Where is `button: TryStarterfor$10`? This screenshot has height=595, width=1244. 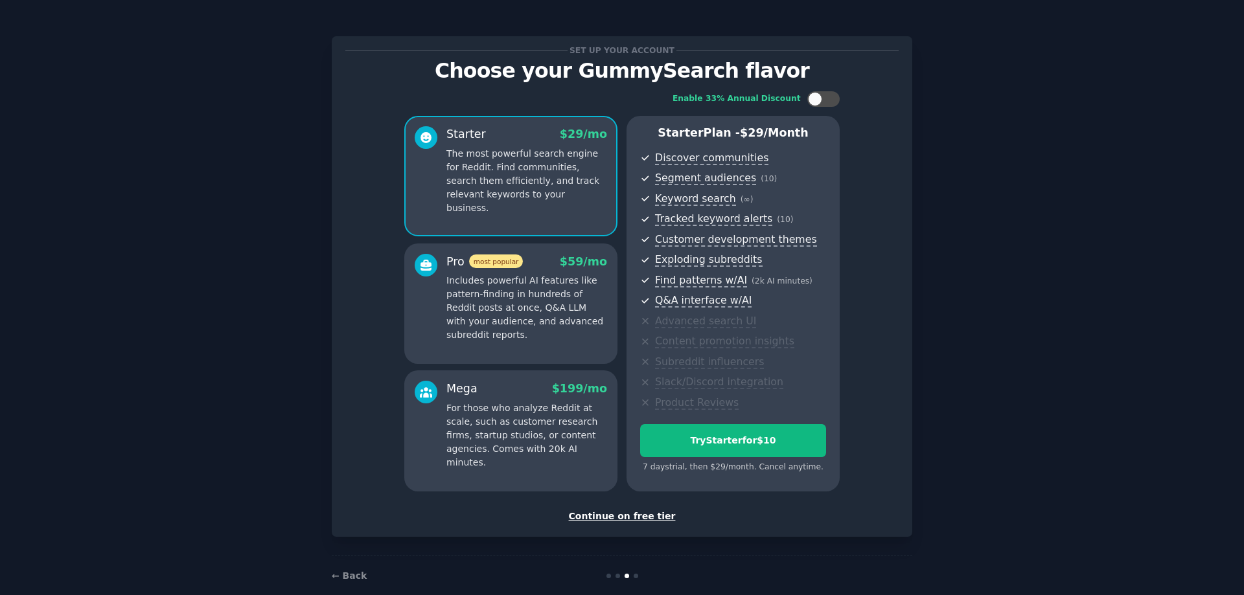 button: TryStarterfor$10 is located at coordinates (733, 441).